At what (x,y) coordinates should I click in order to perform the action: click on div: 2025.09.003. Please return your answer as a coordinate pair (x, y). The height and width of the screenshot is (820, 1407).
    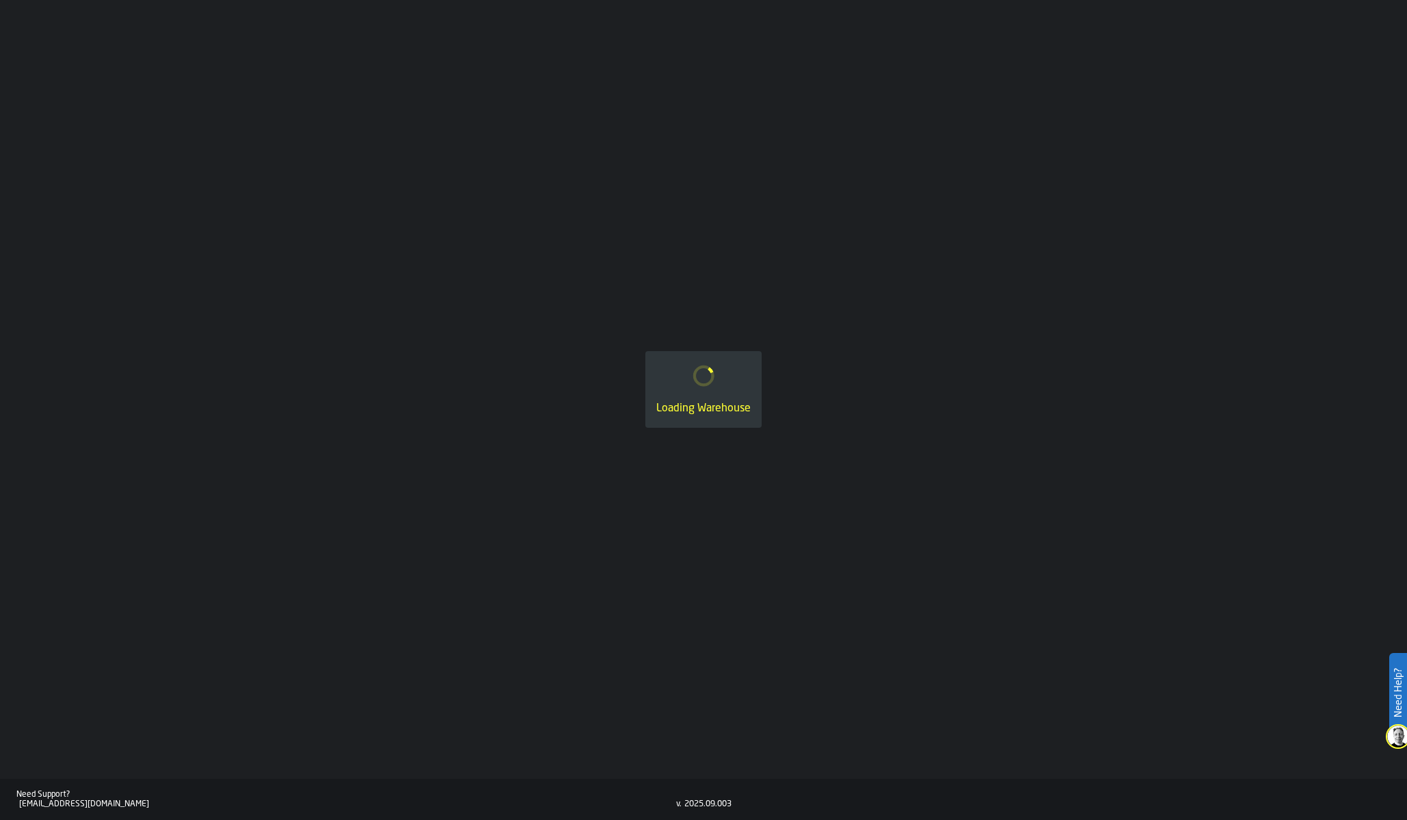
    Looking at the image, I should click on (708, 804).